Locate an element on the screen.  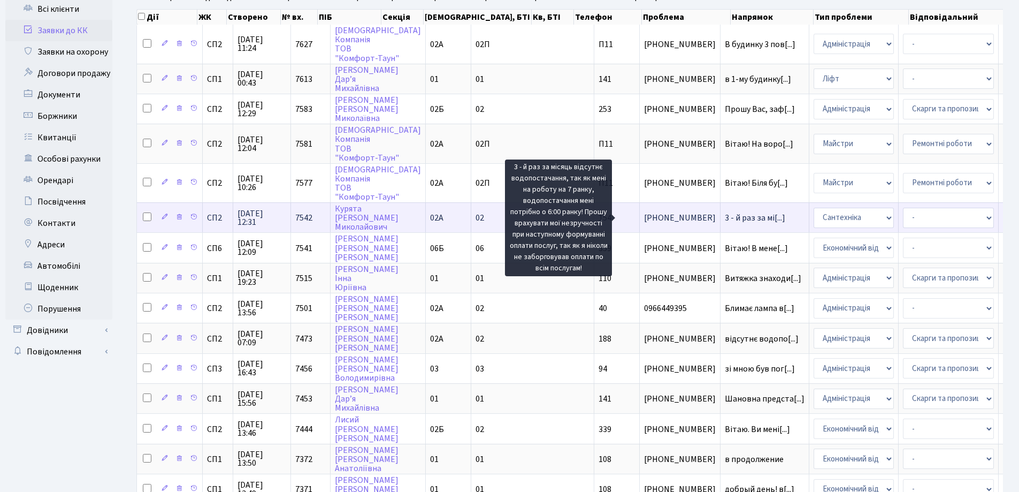
span: 02Б is located at coordinates (437, 429).